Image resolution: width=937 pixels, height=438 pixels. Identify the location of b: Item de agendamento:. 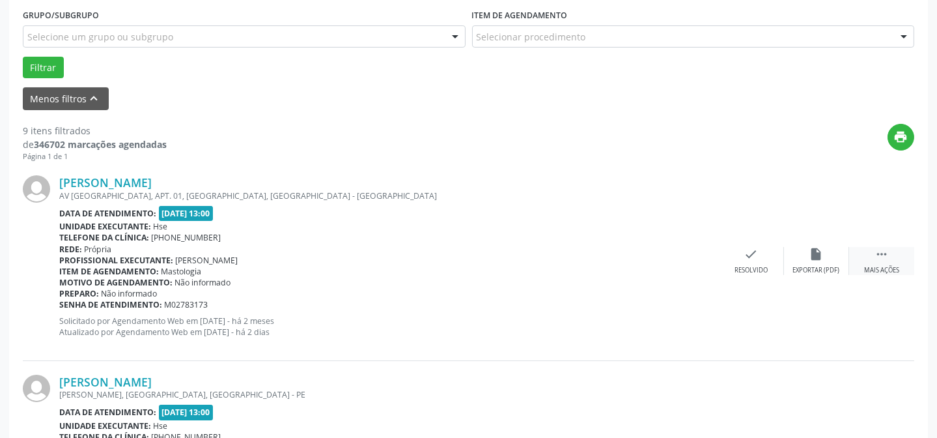
(109, 271).